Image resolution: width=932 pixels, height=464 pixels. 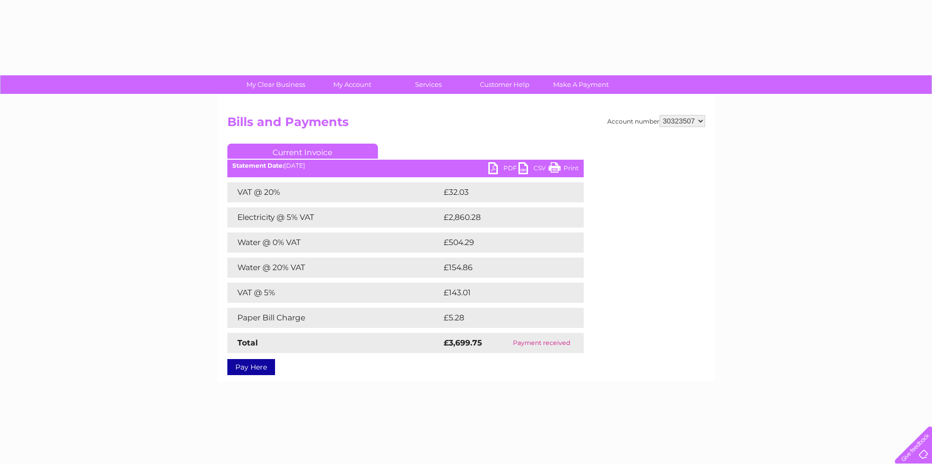 I want to click on a: My Clear Business, so click(x=276, y=84).